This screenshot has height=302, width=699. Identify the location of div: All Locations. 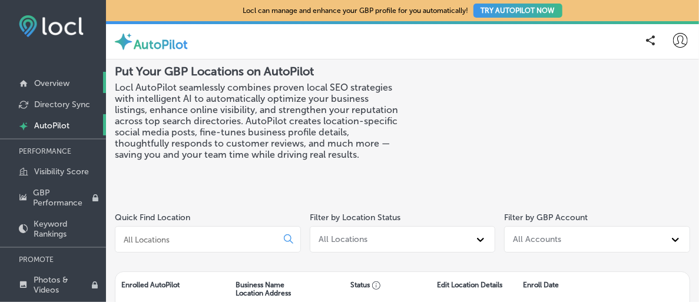
(343, 239).